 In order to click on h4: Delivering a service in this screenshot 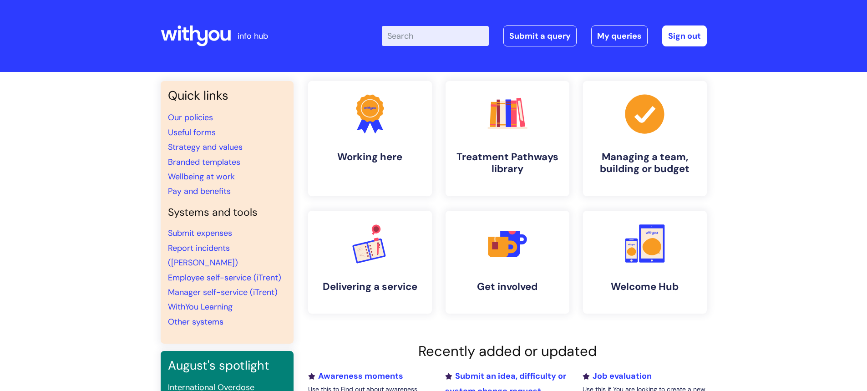, I will do `click(370, 287)`.